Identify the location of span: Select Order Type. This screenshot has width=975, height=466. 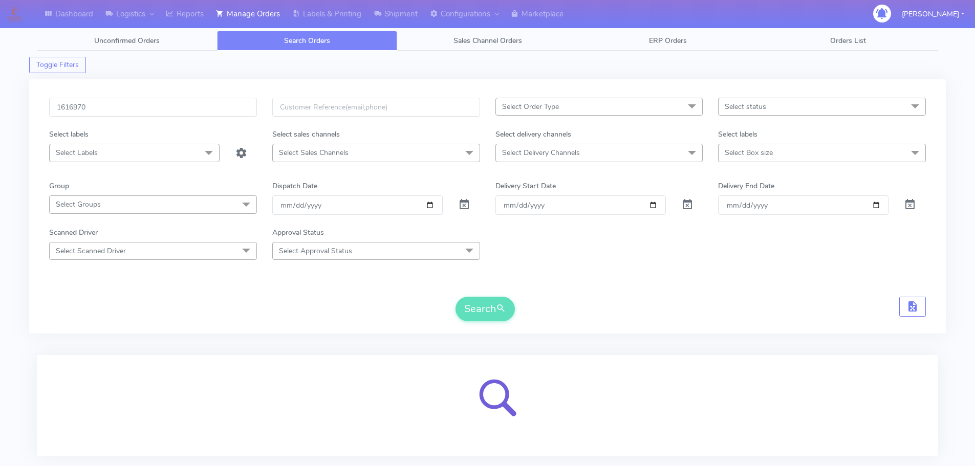
(530, 106).